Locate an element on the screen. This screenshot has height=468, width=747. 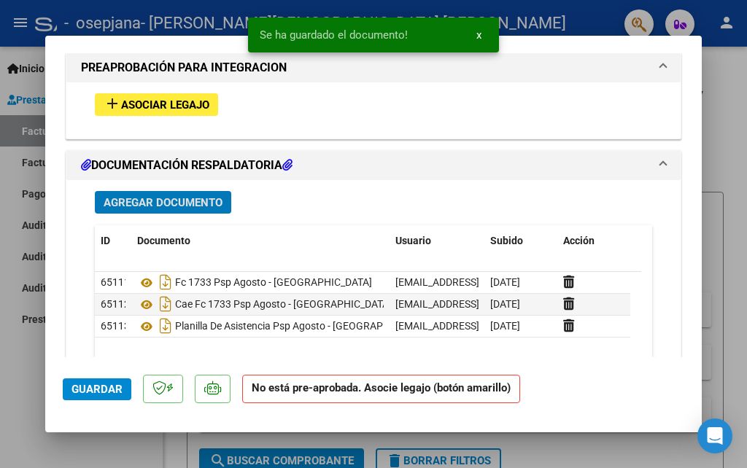
span: 65113 is located at coordinates (115, 326).